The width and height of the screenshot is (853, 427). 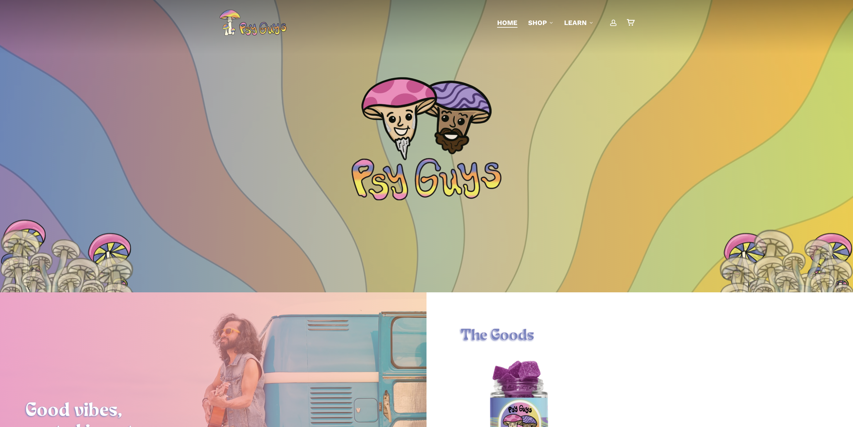 I want to click on img: PsyGuys Heads Logo, so click(x=426, y=118).